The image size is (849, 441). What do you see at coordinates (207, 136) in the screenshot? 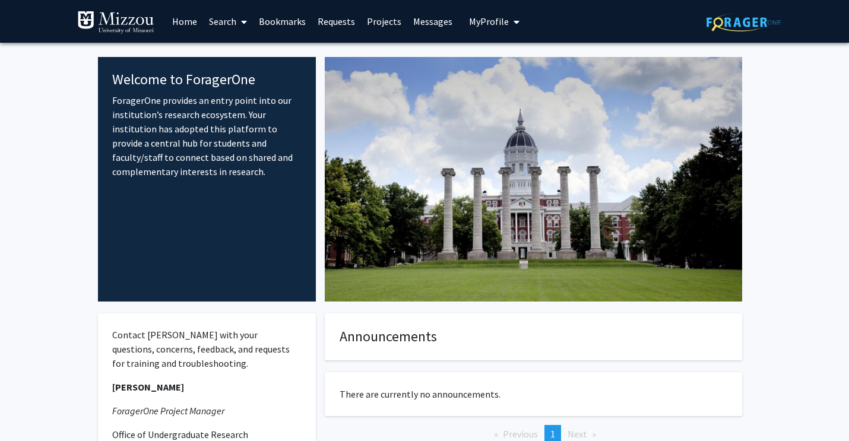
I see `p: ForagerOne provides an entry point into our institution’s research ecosystem. Your institution ha...` at bounding box center [207, 136].